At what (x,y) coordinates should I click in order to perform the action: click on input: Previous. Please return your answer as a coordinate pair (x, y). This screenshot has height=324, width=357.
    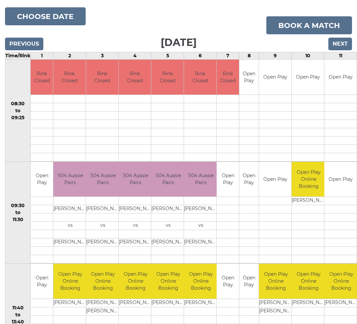
    Looking at the image, I should click on (24, 44).